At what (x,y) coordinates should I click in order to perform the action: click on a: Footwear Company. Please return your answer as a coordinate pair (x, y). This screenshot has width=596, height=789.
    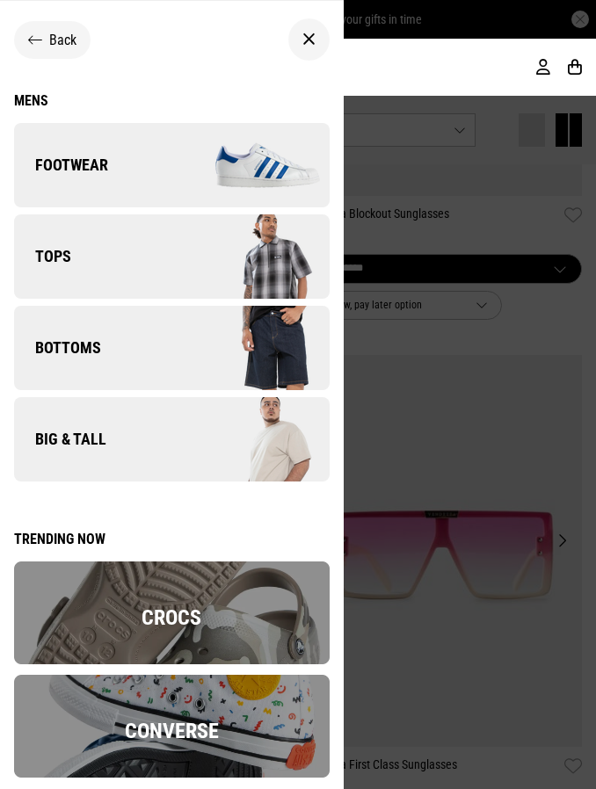
    Looking at the image, I should click on (171, 165).